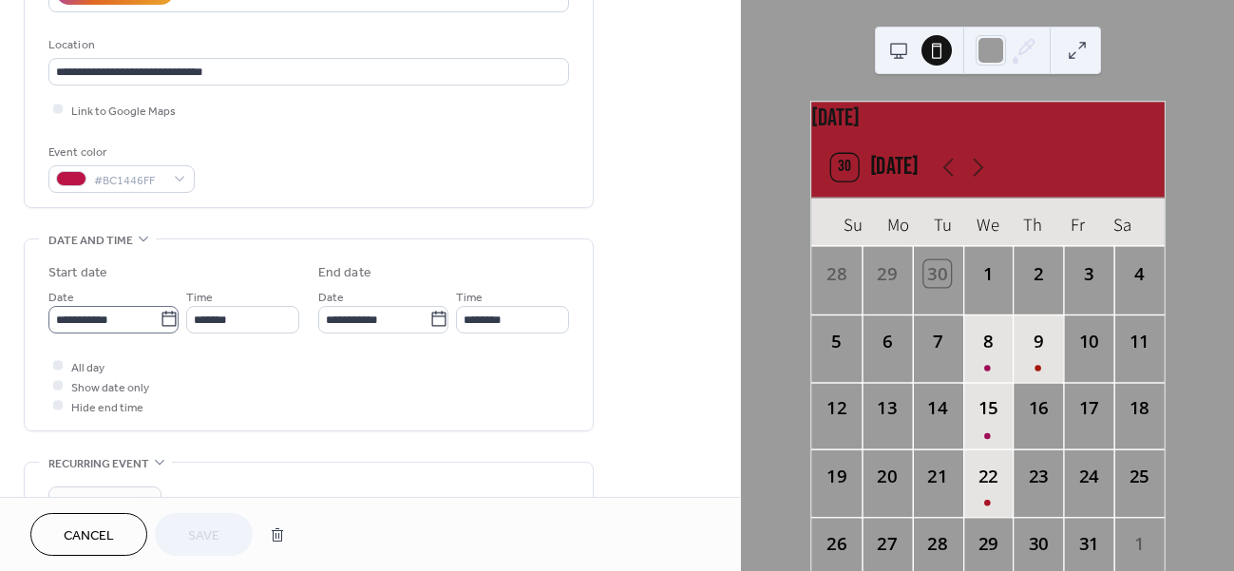  What do you see at coordinates (887, 543) in the screenshot?
I see `div: 27` at bounding box center [887, 543].